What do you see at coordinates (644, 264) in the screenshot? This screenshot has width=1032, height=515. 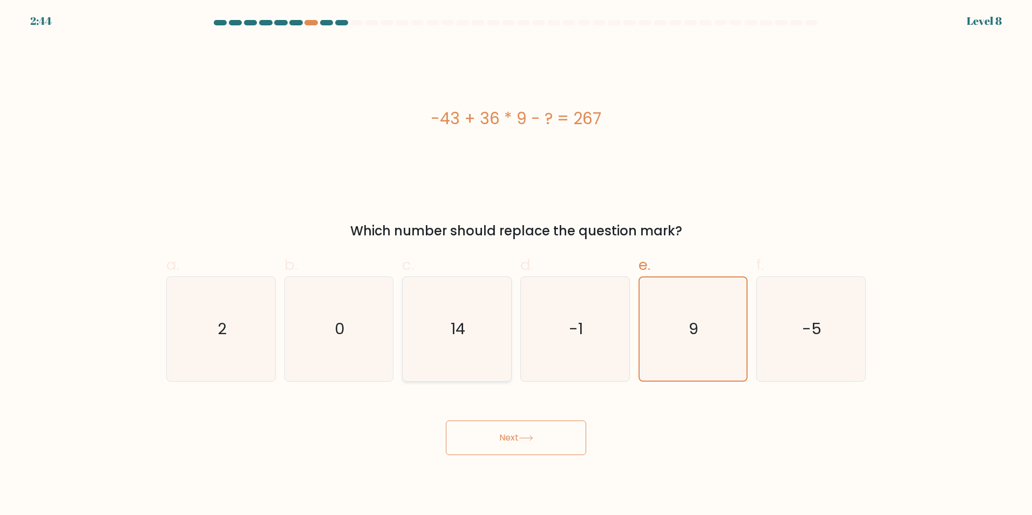 I see `span: e.` at bounding box center [644, 264].